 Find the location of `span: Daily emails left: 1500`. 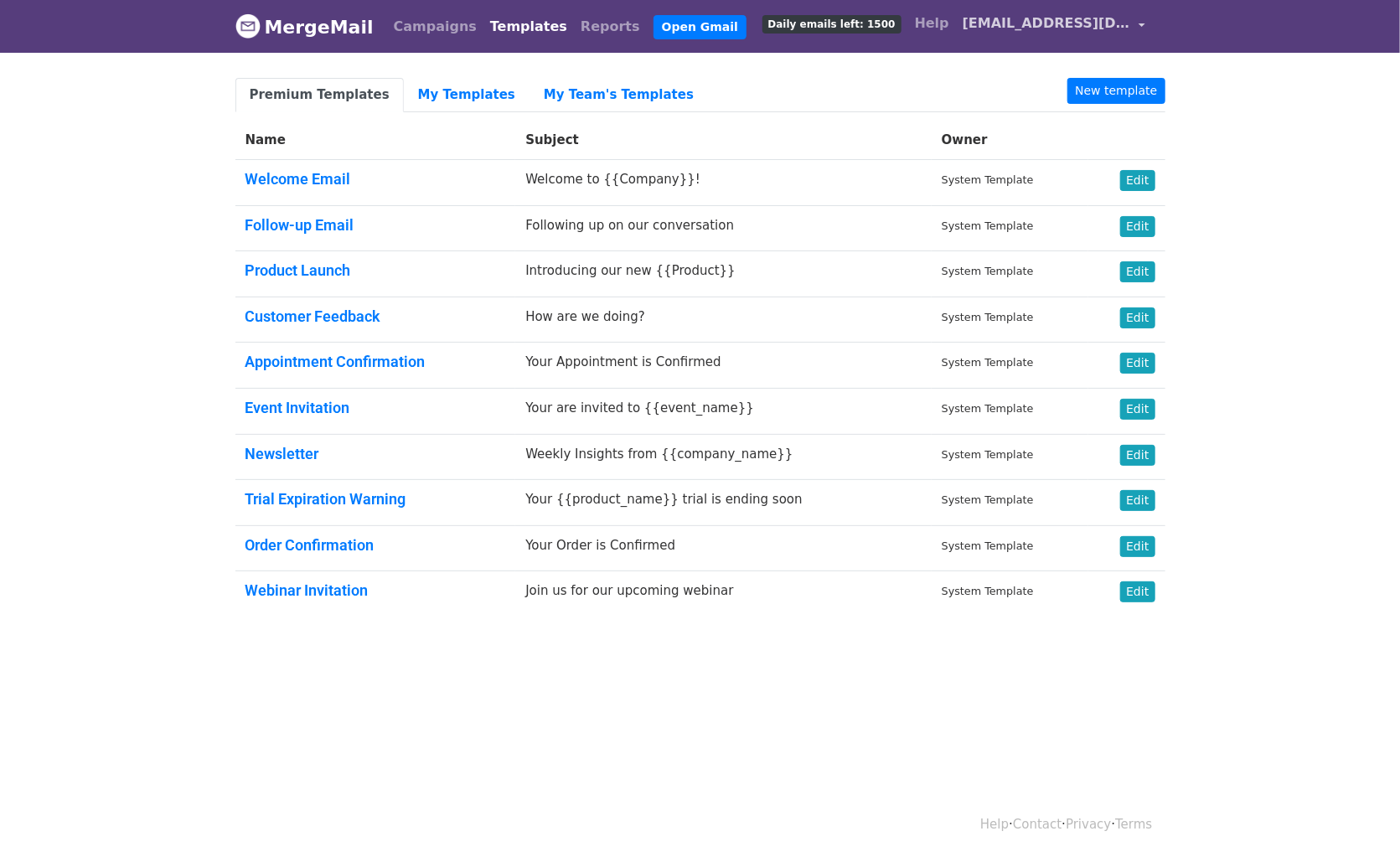

span: Daily emails left: 1500 is located at coordinates (832, 24).